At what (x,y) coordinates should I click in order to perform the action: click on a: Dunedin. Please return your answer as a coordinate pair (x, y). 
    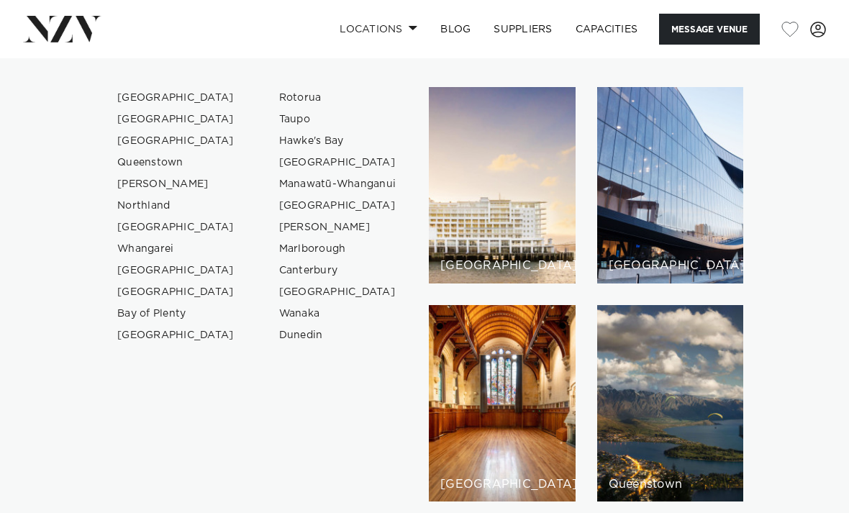
    Looking at the image, I should click on (337, 335).